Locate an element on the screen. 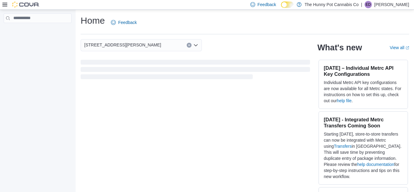  a: help file is located at coordinates (345, 101).